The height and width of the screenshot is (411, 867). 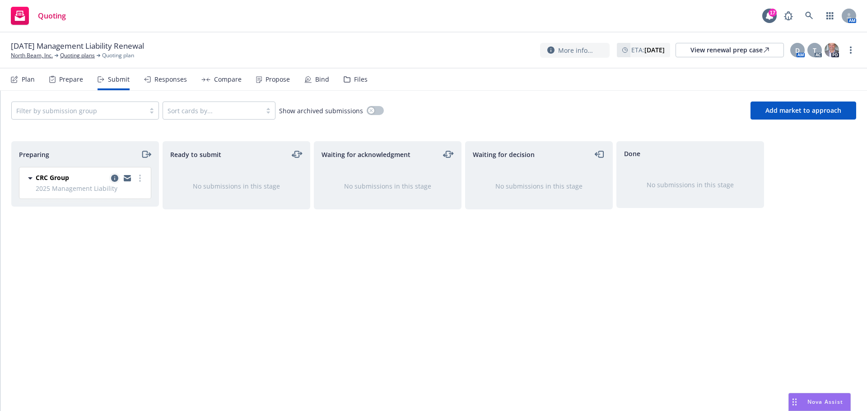 I want to click on div: View renewal prep case, so click(x=729, y=50).